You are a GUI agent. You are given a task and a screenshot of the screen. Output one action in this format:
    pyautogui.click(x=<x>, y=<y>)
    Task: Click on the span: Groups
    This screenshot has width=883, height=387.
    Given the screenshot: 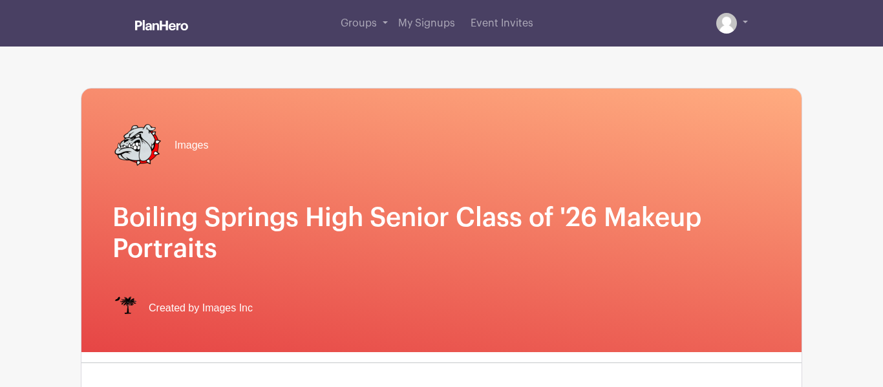 What is the action you would take?
    pyautogui.click(x=359, y=23)
    